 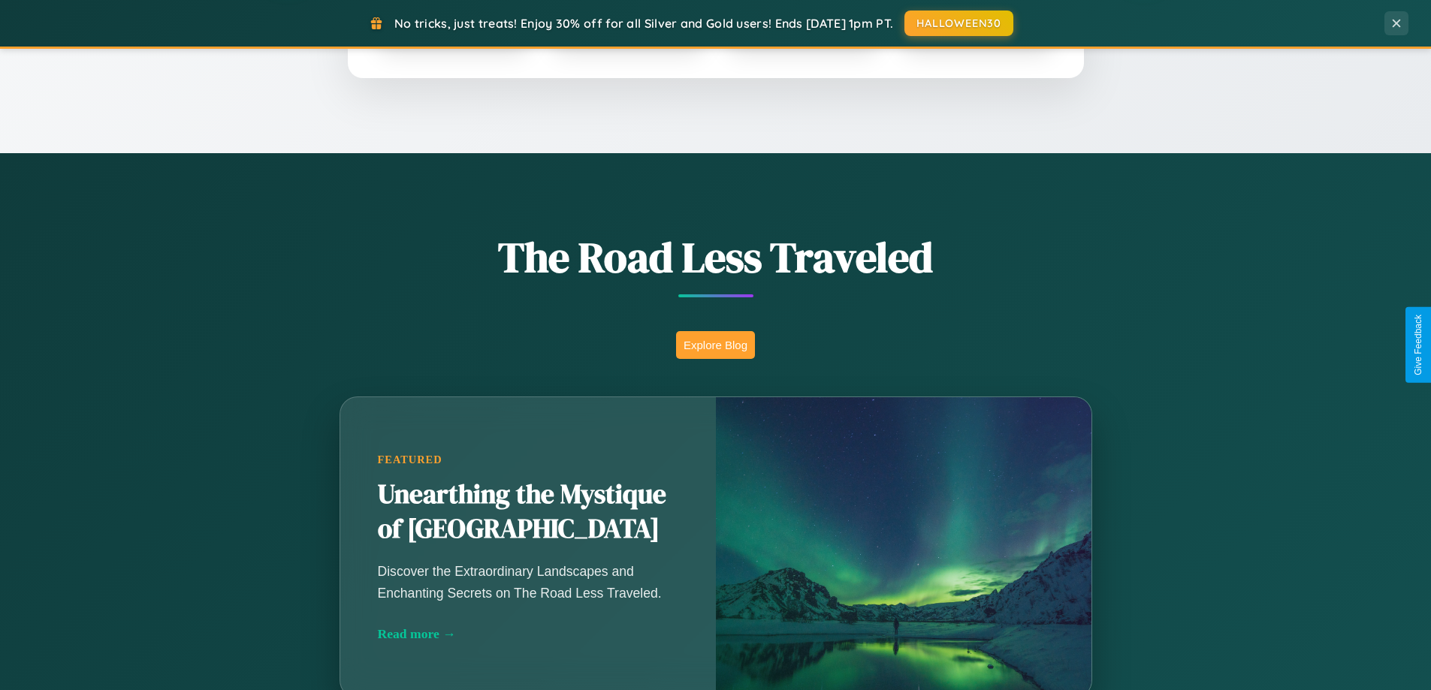 What do you see at coordinates (528, 460) in the screenshot?
I see `div: Featured` at bounding box center [528, 460].